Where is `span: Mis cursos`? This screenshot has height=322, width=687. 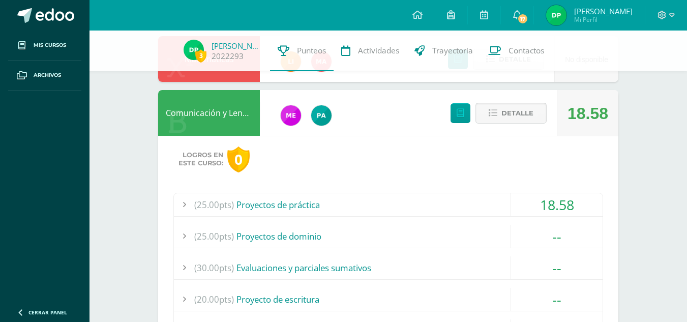 span: Mis cursos is located at coordinates (50, 45).